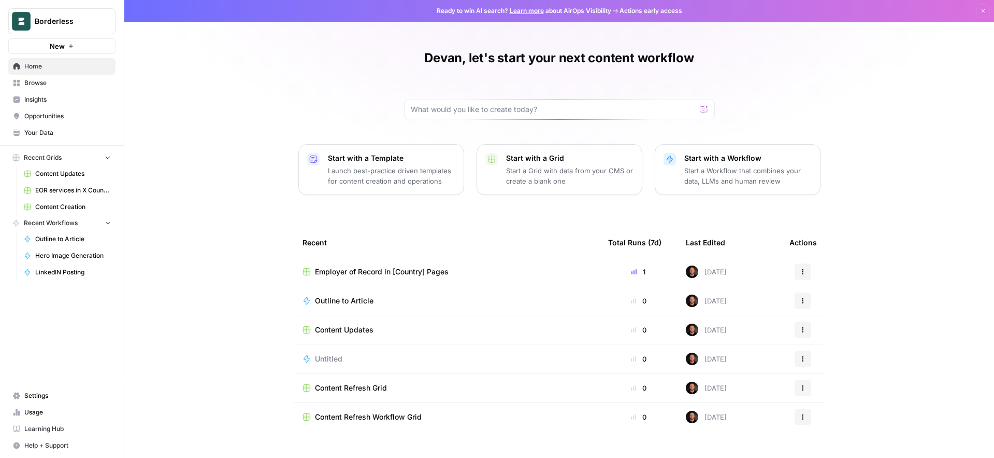  What do you see at coordinates (67, 412) in the screenshot?
I see `span: Usage` at bounding box center [67, 412].